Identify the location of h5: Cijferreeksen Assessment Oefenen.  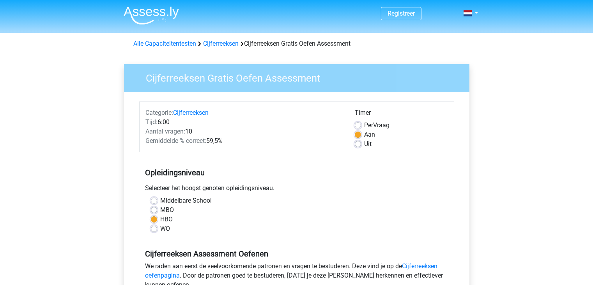
(297, 253).